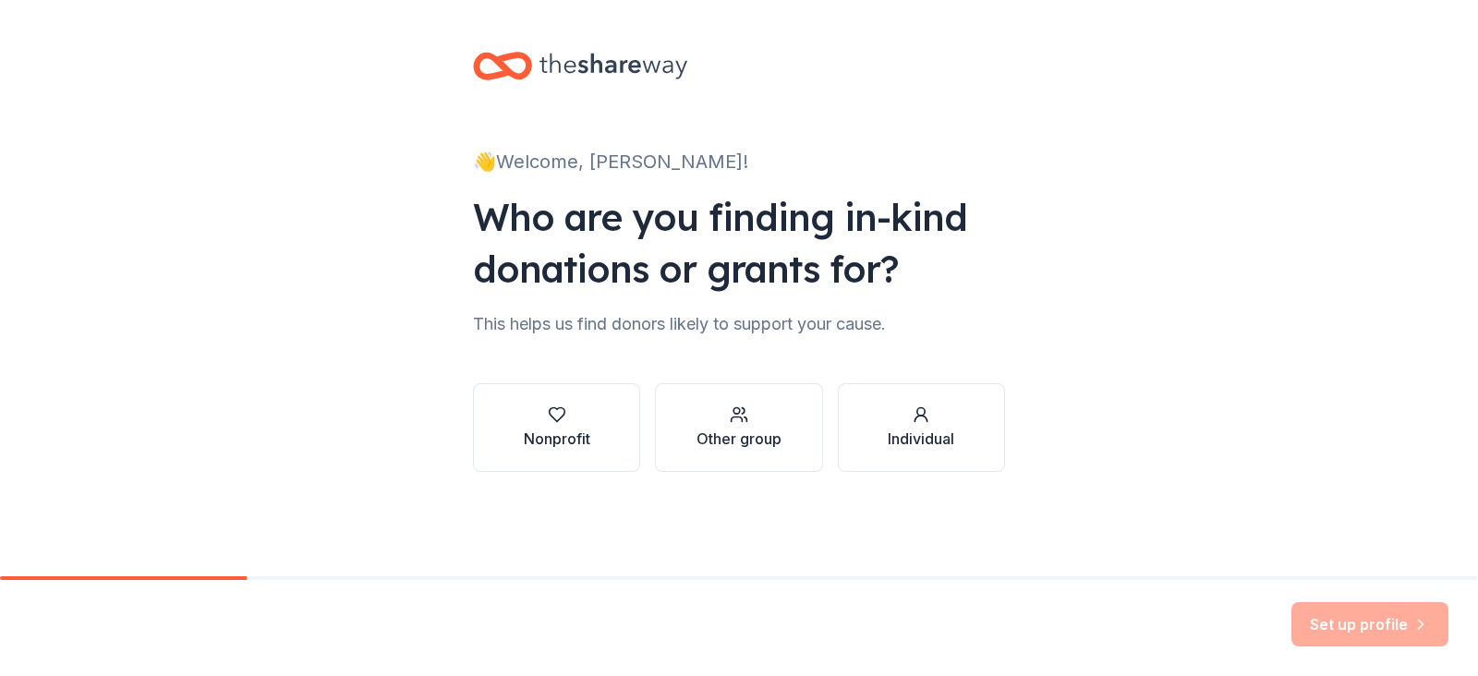  What do you see at coordinates (739, 439) in the screenshot?
I see `div: Other group` at bounding box center [739, 439].